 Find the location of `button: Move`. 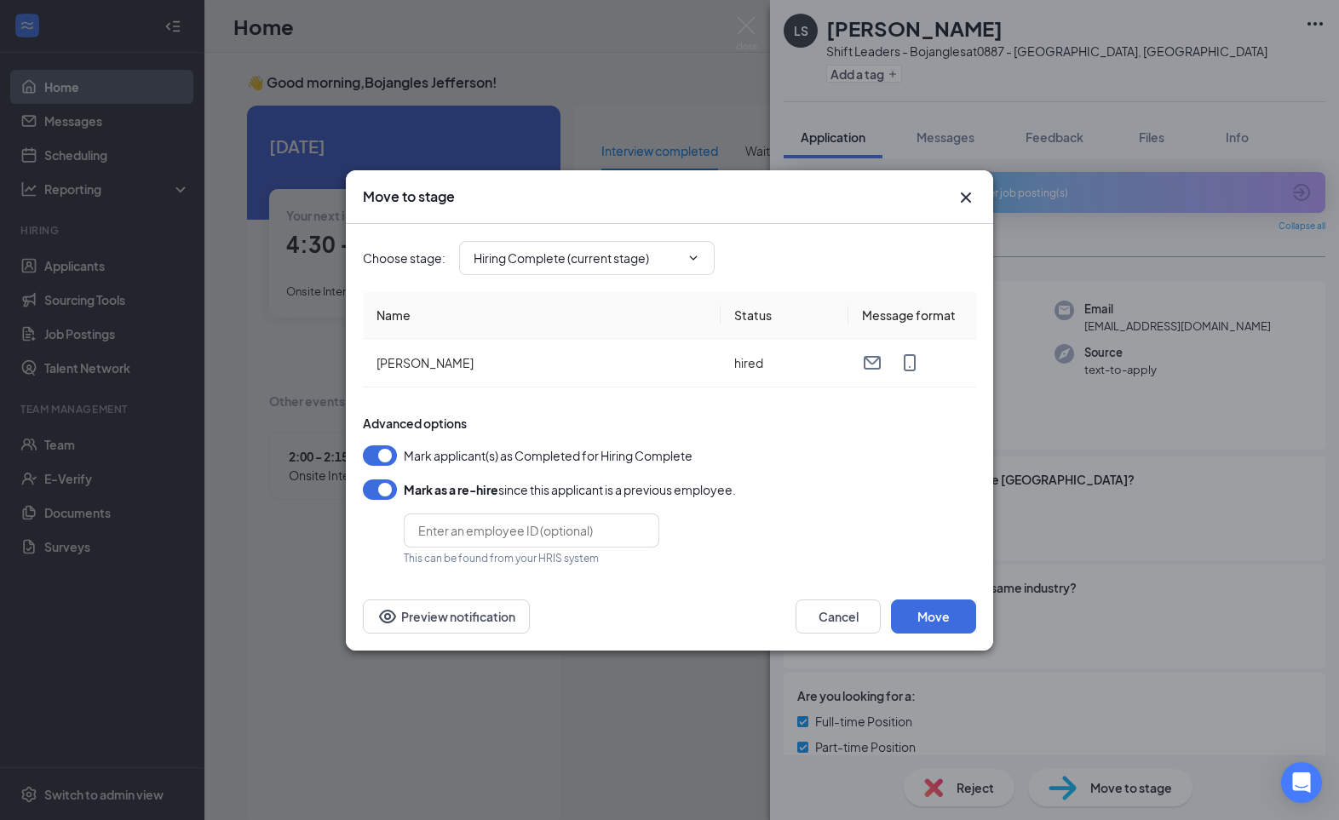

button: Move is located at coordinates (934, 617).